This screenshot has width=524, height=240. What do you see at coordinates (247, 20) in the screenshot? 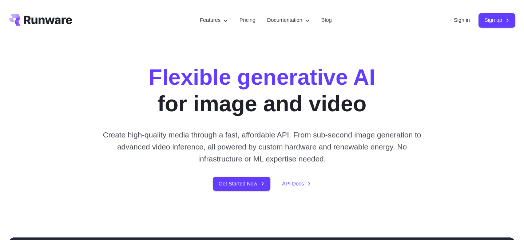
I see `a: Pricing` at bounding box center [247, 20].